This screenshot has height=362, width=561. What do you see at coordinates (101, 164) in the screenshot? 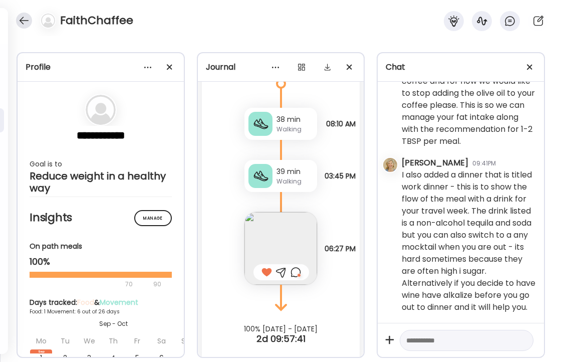
I see `div: Goal is to` at bounding box center [101, 164].